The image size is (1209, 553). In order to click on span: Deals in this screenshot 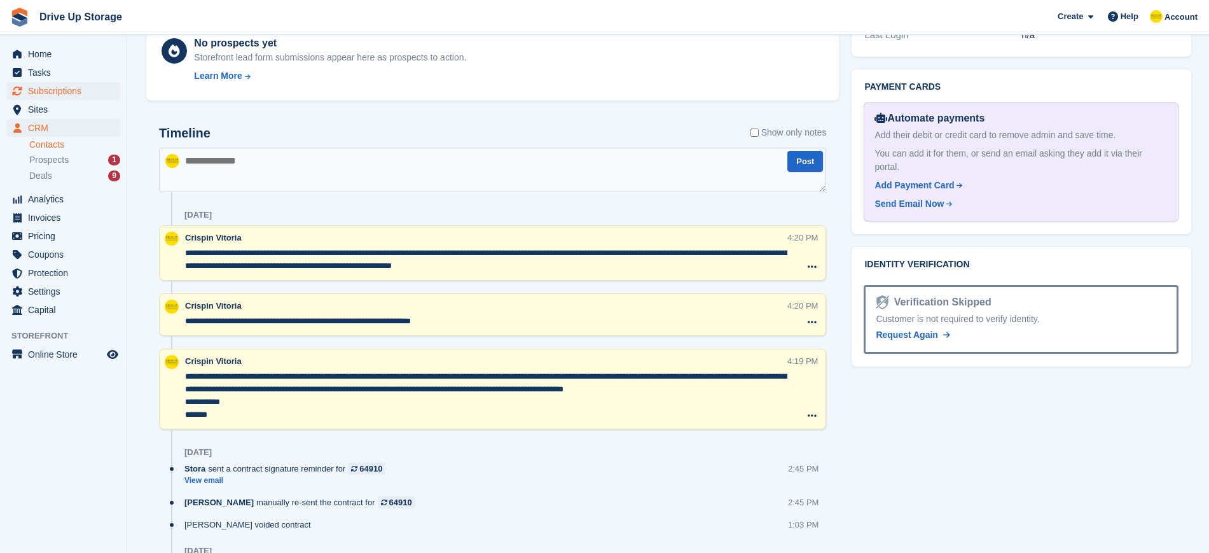, I will do `click(41, 176)`.